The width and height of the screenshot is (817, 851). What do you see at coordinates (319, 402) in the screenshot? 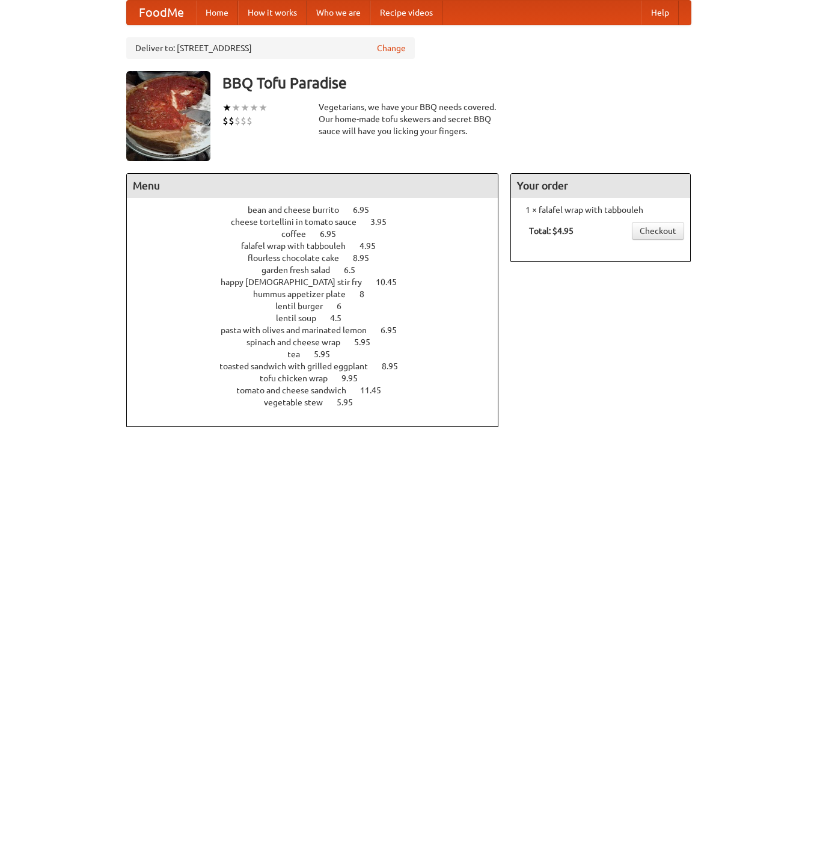
I see `a: vegetable stew 5.95` at bounding box center [319, 402].